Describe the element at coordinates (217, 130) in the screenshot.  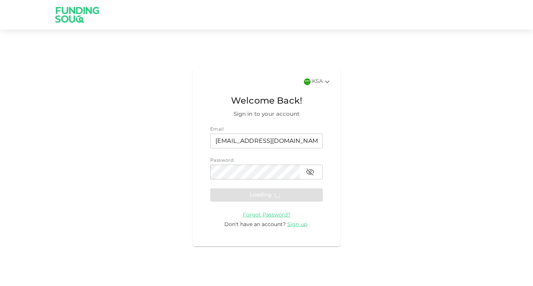
I see `span: Email` at that location.